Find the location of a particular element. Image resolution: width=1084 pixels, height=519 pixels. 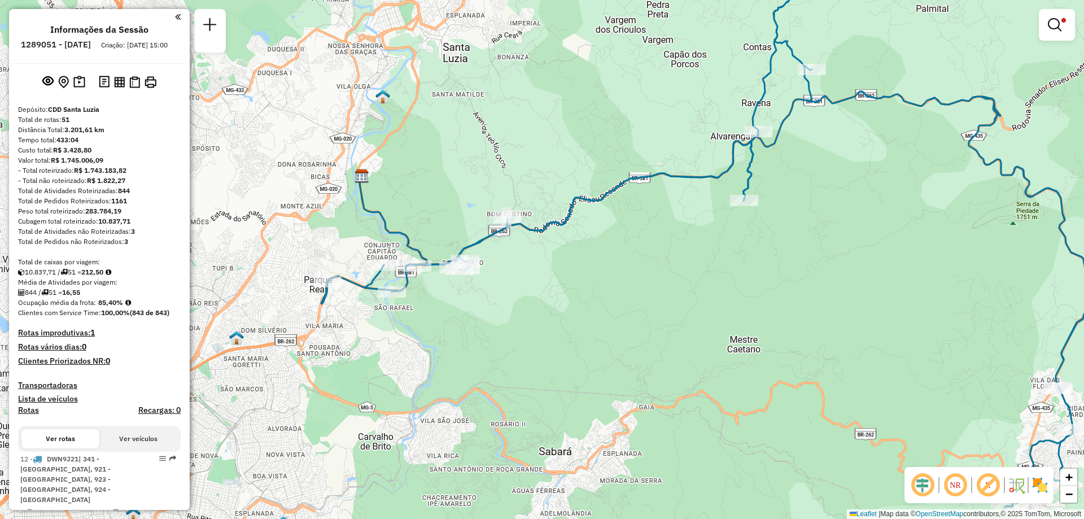

h4: Informações da Sessão is located at coordinates (99, 29).